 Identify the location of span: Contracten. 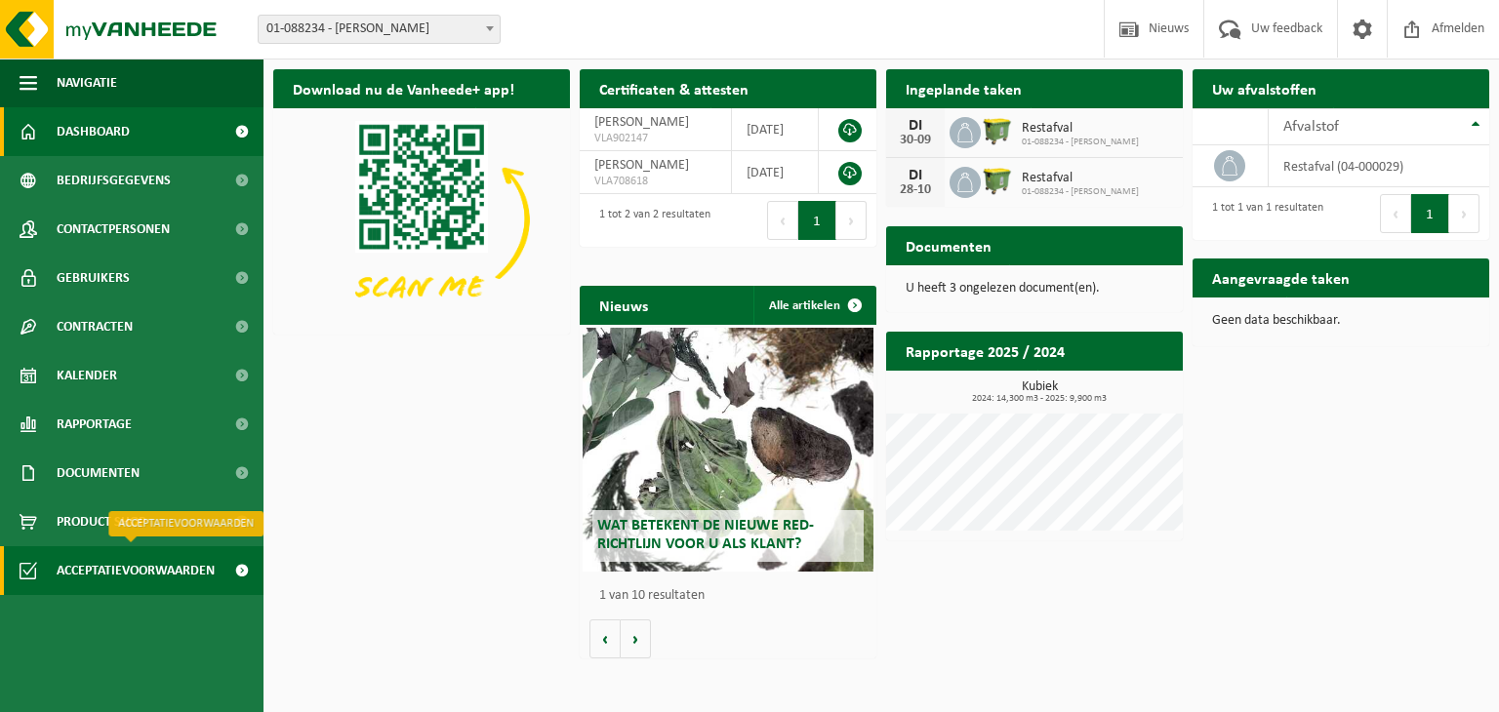
(95, 327).